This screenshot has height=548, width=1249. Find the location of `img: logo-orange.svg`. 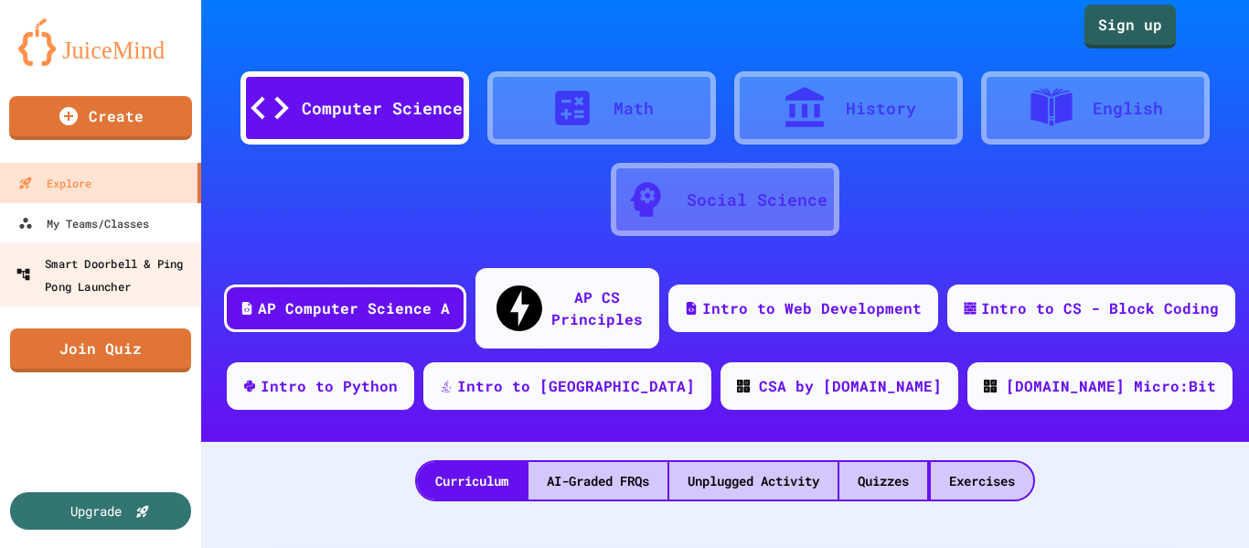

img: logo-orange.svg is located at coordinates (101, 42).